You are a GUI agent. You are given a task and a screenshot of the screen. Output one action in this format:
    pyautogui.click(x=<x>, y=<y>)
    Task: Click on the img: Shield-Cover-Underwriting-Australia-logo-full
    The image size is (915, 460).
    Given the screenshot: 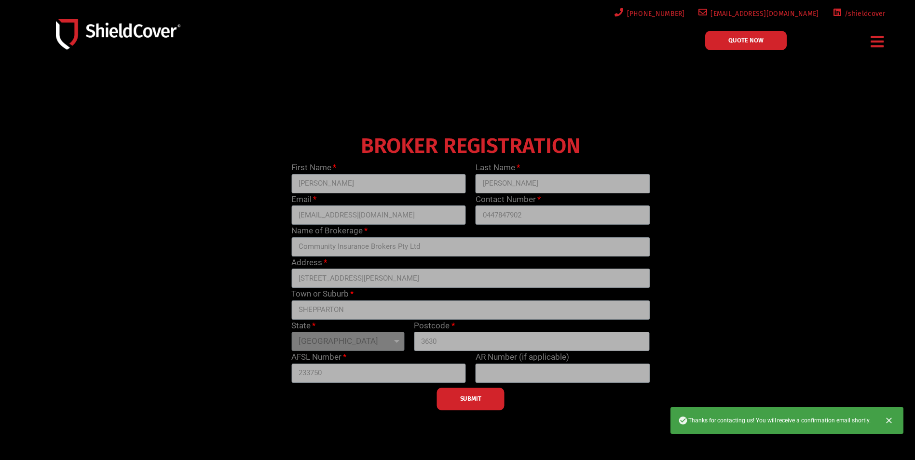 What is the action you would take?
    pyautogui.click(x=118, y=34)
    